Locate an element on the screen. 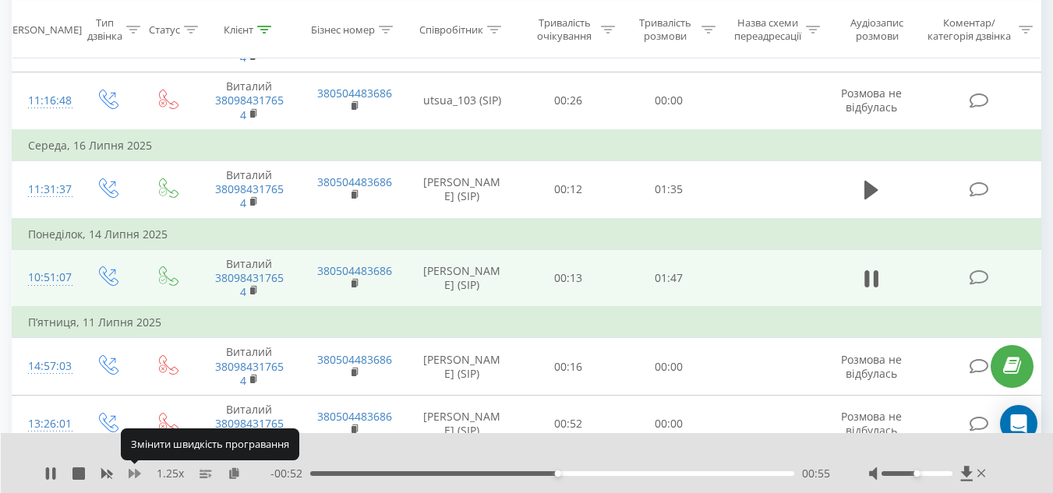 The height and width of the screenshot is (493, 1053). td: 00:52 is located at coordinates (568, 425).